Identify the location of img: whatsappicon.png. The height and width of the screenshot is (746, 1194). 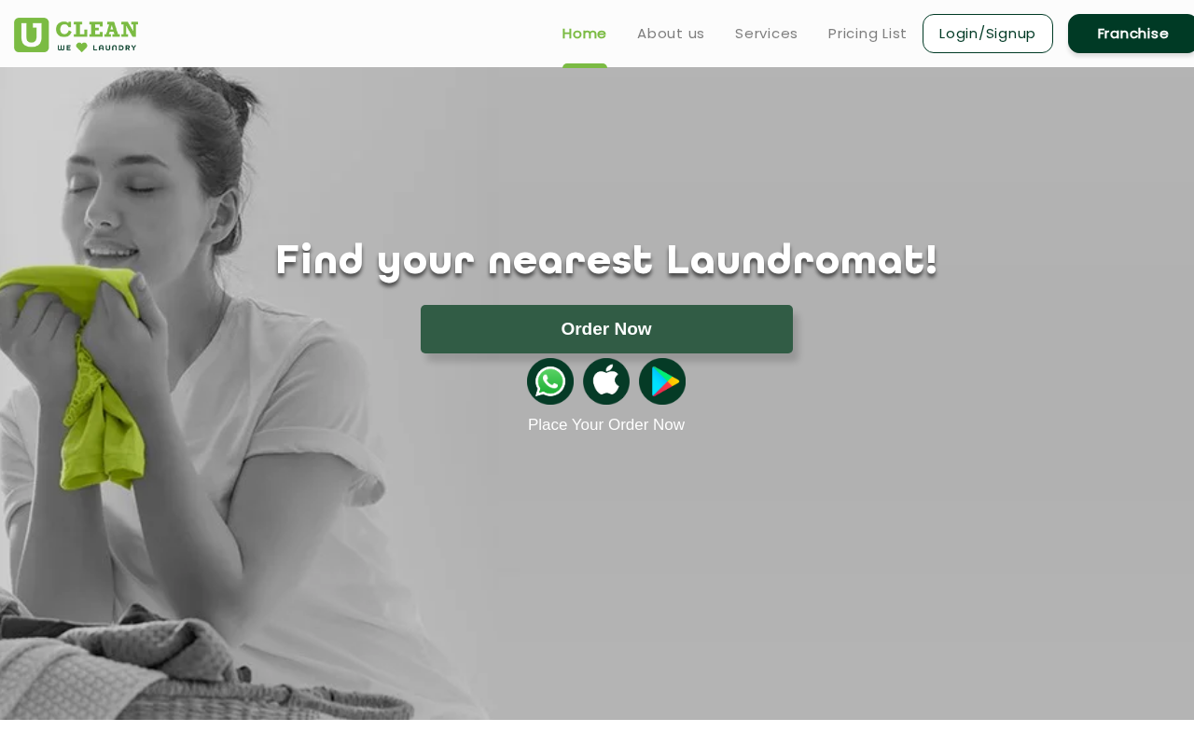
(550, 382).